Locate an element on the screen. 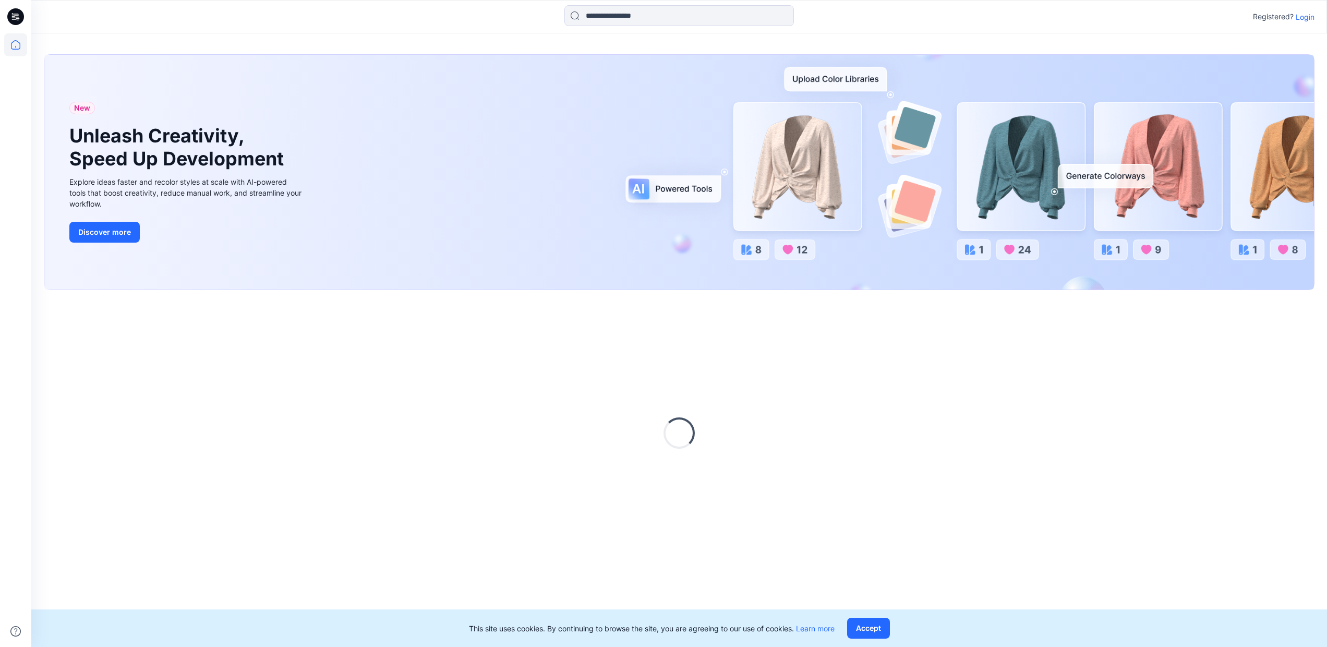  p: Registered? is located at coordinates (1273, 17).